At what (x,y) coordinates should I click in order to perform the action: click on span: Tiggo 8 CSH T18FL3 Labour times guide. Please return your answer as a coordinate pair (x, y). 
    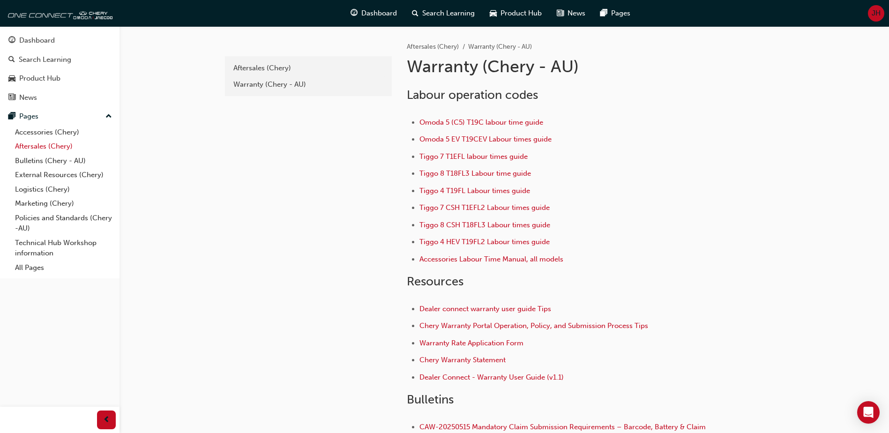
    Looking at the image, I should click on (485, 225).